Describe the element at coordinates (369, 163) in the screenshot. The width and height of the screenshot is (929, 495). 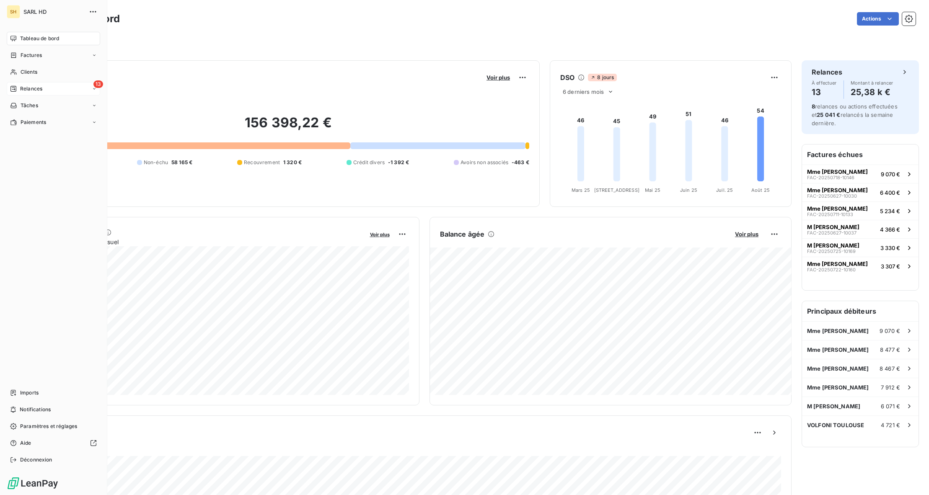
I see `span: Crédit divers` at that location.